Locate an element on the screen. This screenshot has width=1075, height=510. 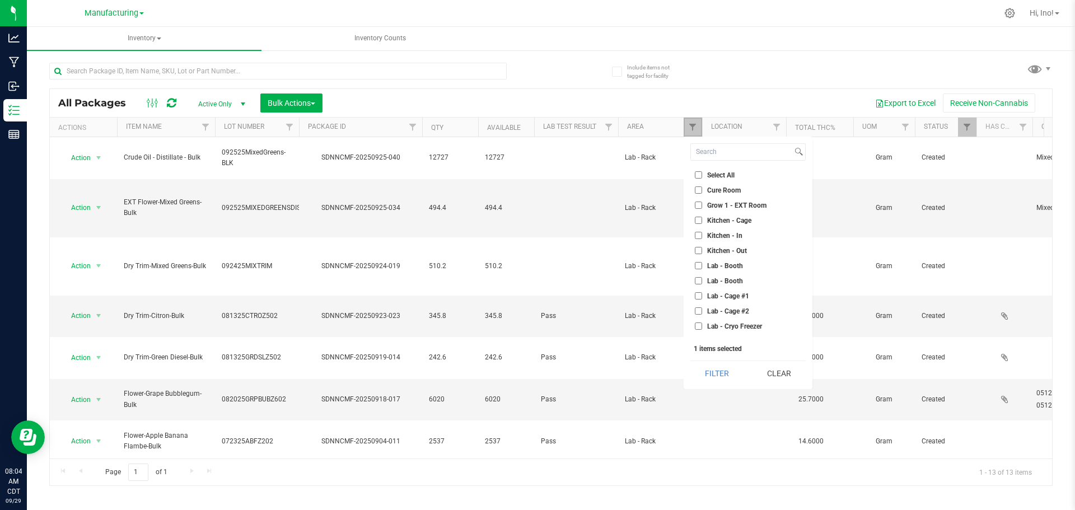
a: Location is located at coordinates (727, 127).